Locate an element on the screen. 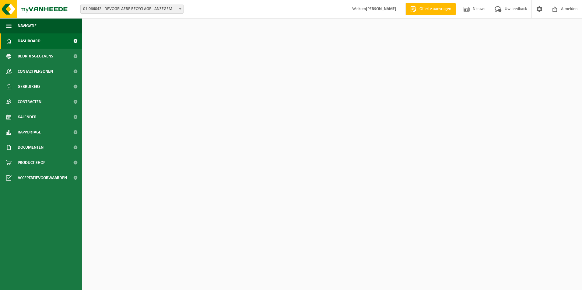 The width and height of the screenshot is (582, 290). span: Product Shop is located at coordinates (31, 163).